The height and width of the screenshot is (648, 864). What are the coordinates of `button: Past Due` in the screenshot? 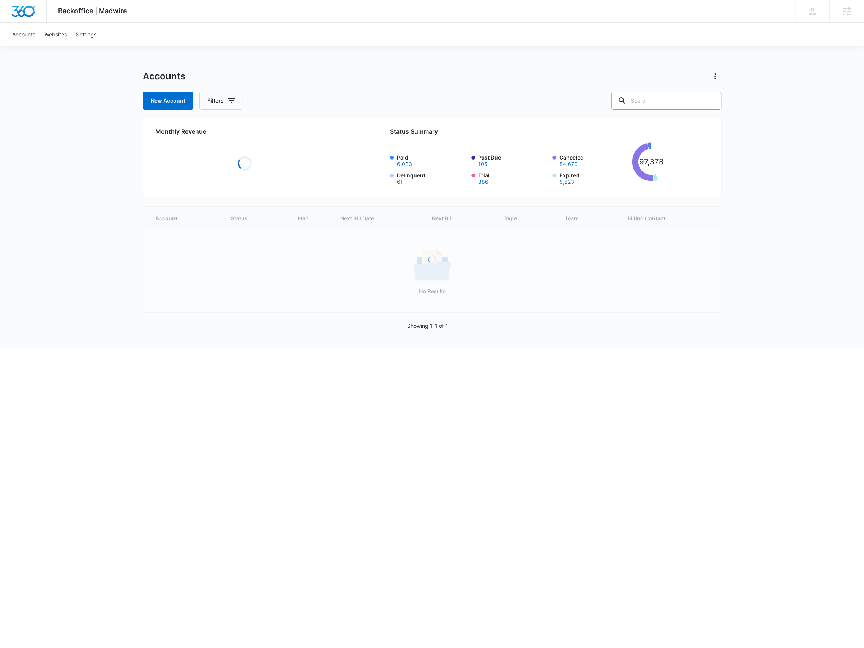 It's located at (482, 164).